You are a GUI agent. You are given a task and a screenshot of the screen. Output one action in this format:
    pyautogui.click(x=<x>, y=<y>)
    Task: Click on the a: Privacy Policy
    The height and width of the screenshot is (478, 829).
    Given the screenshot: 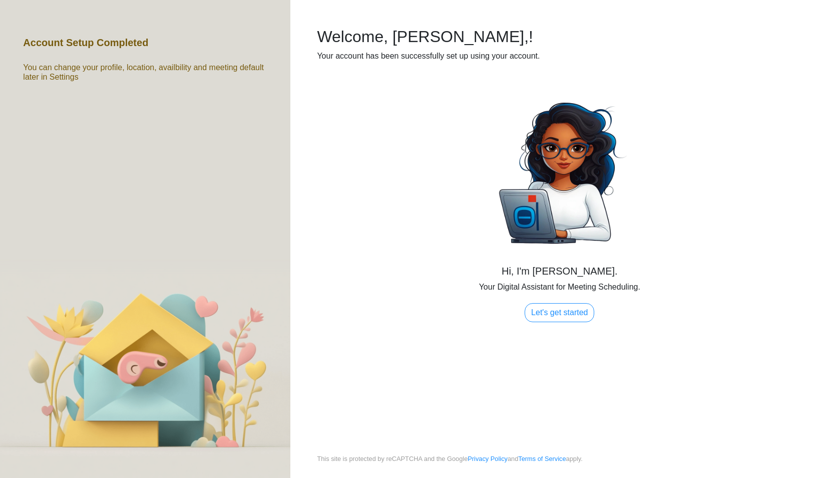 What is the action you would take?
    pyautogui.click(x=488, y=458)
    